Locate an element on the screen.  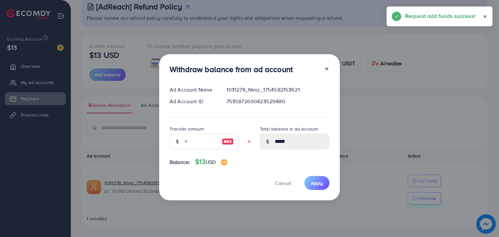
button: Cancel is located at coordinates (283, 183).